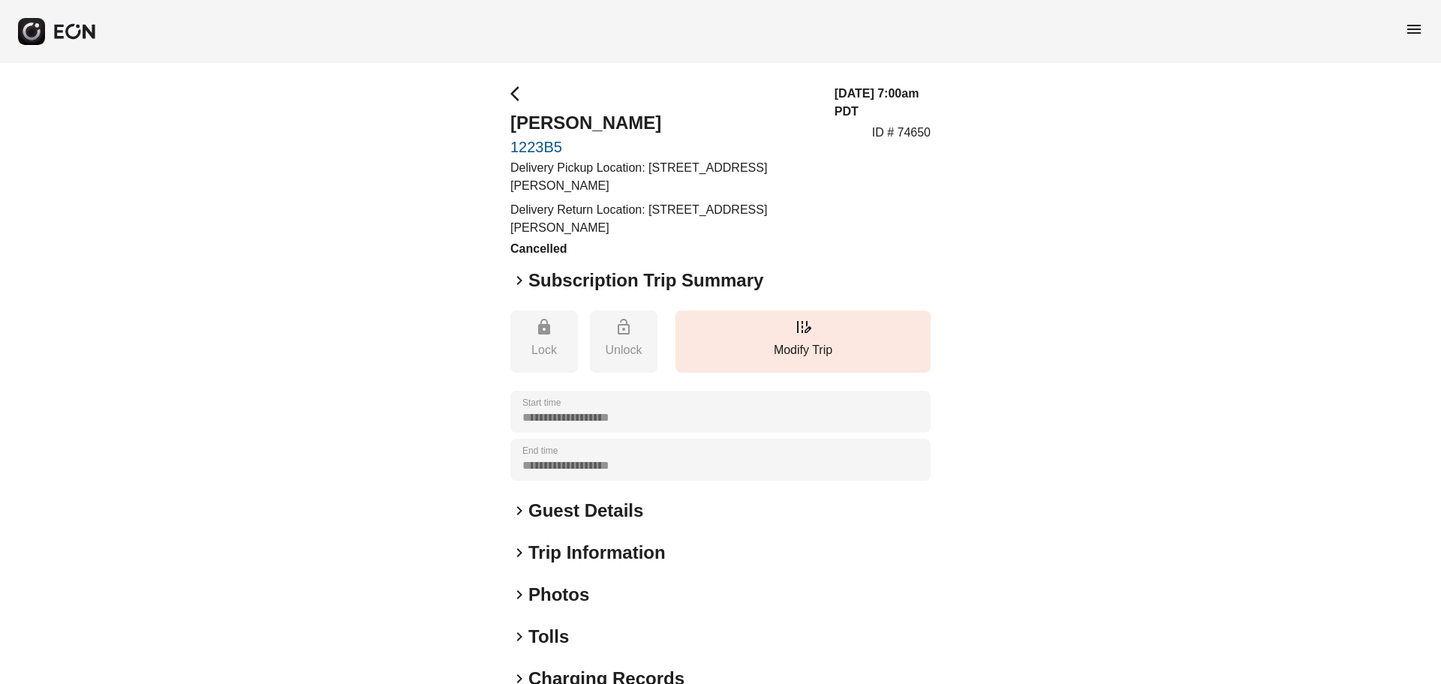 The height and width of the screenshot is (684, 1441). Describe the element at coordinates (901, 133) in the screenshot. I see `p: ID # 74650` at that location.